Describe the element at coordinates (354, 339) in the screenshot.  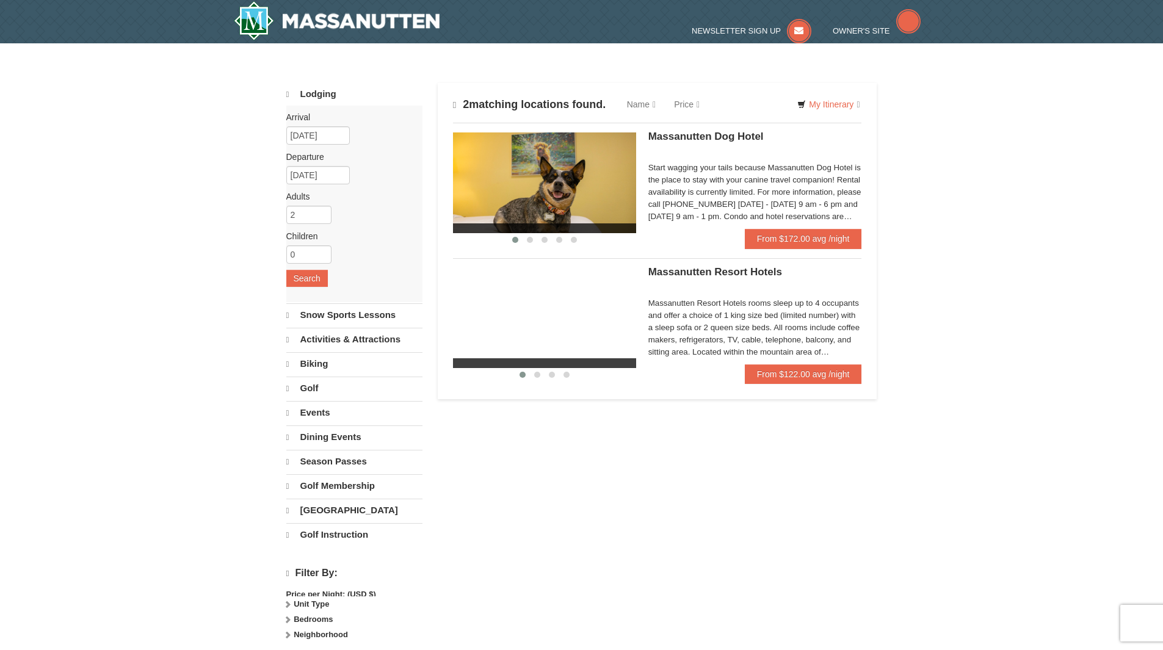
I see `a: Activities & Attractions` at that location.